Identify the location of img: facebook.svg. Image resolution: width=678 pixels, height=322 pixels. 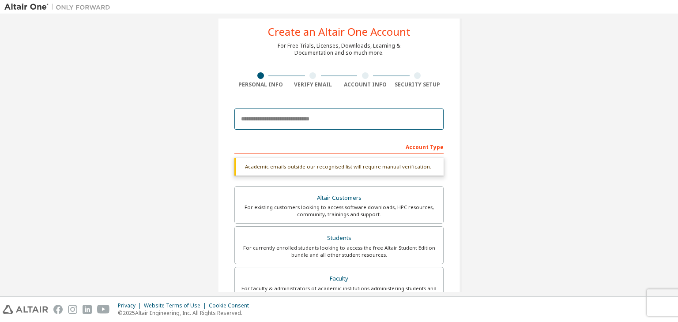
(58, 309).